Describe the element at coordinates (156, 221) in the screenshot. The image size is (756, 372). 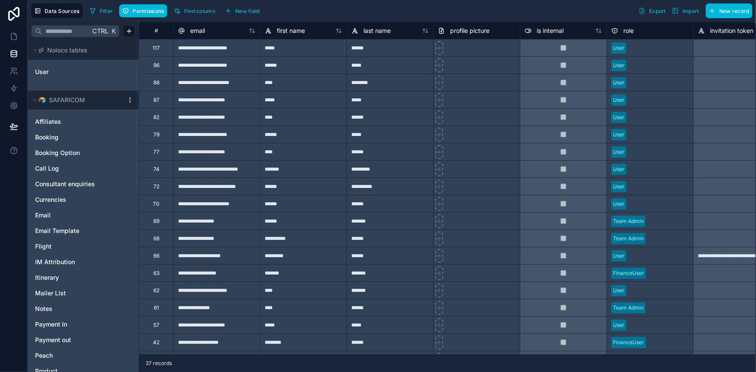
I see `div: 69` at that location.